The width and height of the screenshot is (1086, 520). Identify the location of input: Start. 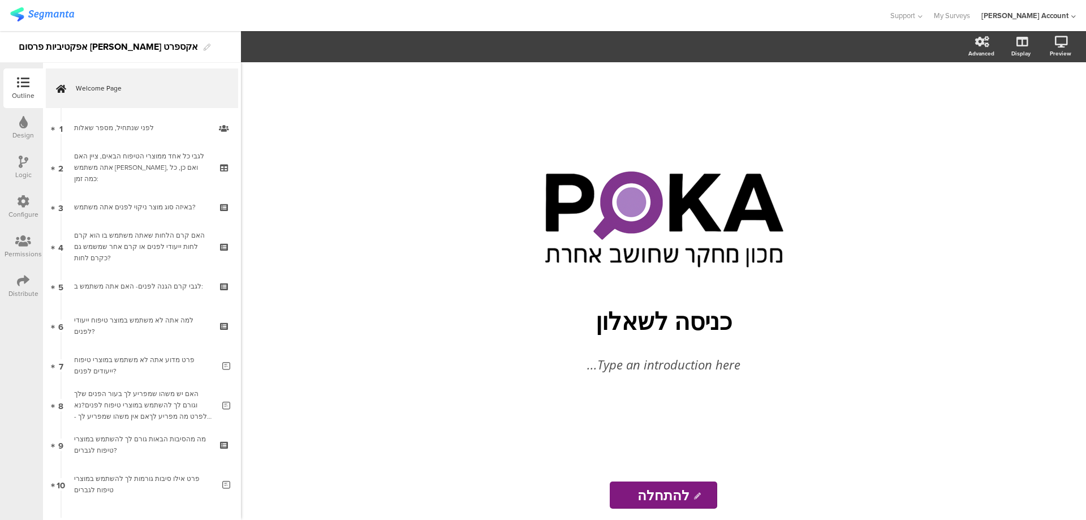
(664, 495).